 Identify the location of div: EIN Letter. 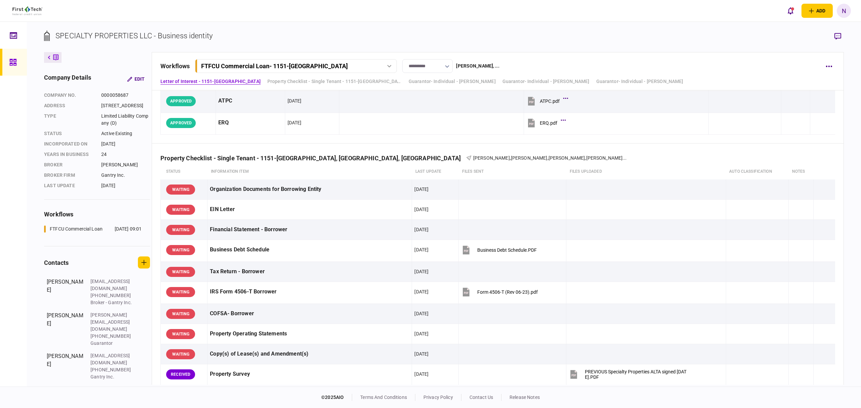
(310, 210).